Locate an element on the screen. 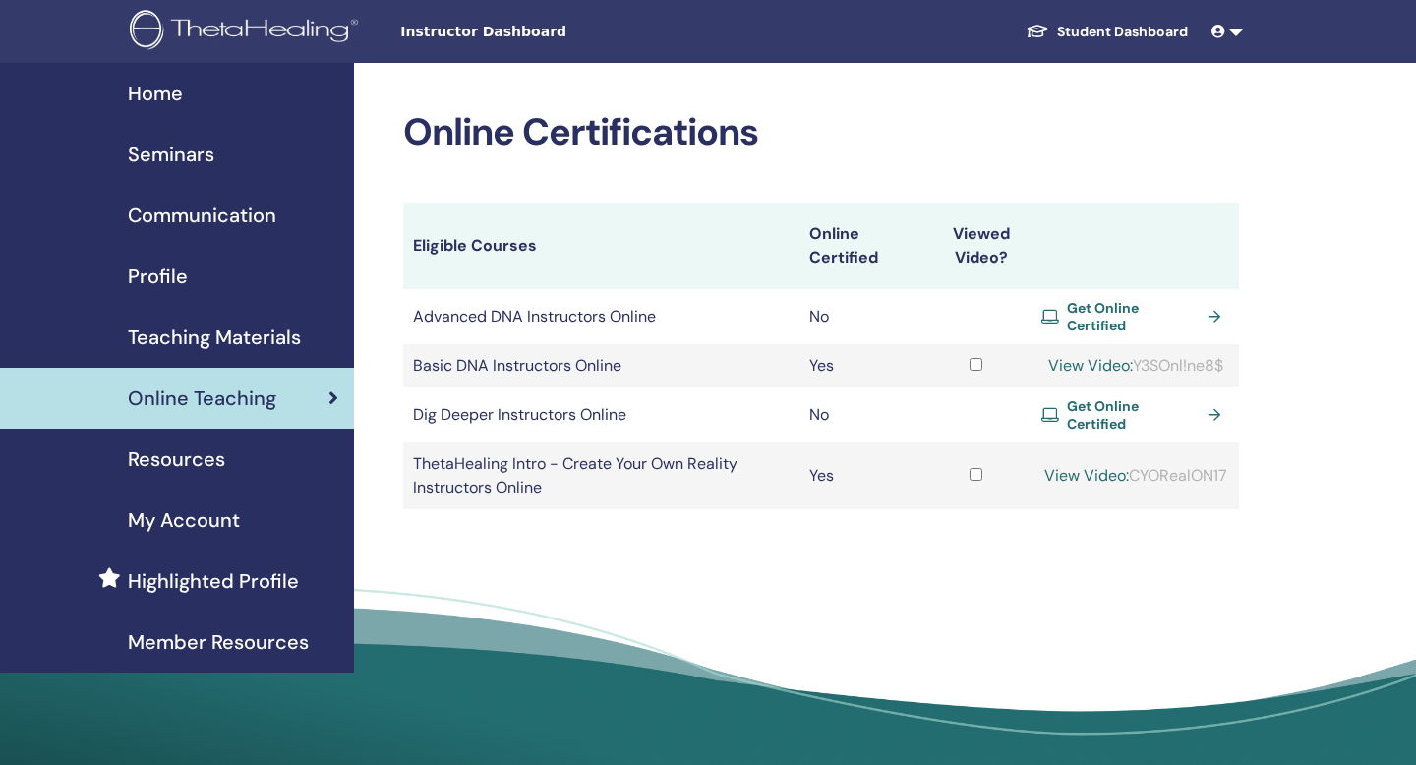 This screenshot has height=765, width=1416. td: Basic DNA Instructors Online is located at coordinates (601, 366).